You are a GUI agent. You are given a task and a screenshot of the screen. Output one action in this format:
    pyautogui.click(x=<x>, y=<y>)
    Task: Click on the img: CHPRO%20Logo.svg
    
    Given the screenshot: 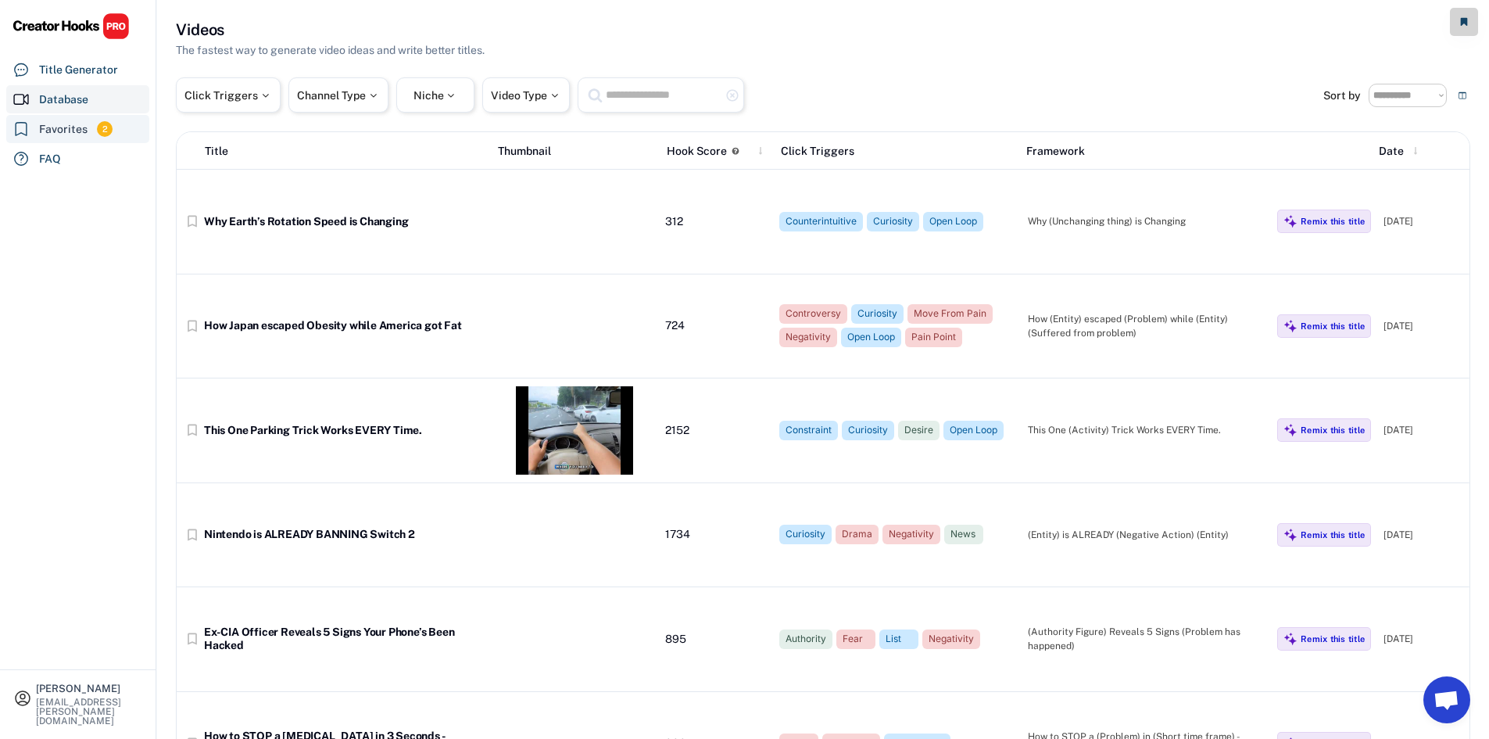 What is the action you would take?
    pyautogui.click(x=71, y=26)
    